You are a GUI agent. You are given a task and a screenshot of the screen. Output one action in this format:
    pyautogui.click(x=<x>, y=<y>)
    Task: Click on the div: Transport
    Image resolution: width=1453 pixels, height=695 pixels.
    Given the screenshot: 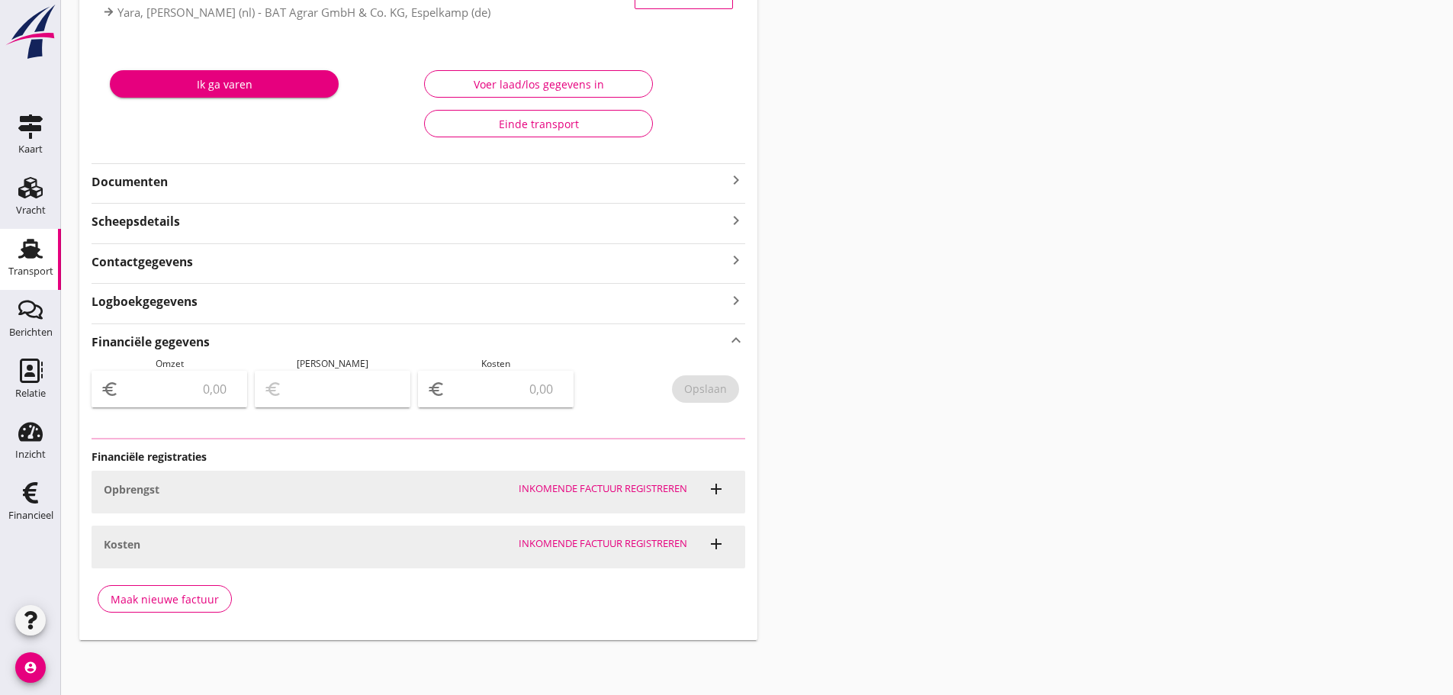 What is the action you would take?
    pyautogui.click(x=31, y=271)
    